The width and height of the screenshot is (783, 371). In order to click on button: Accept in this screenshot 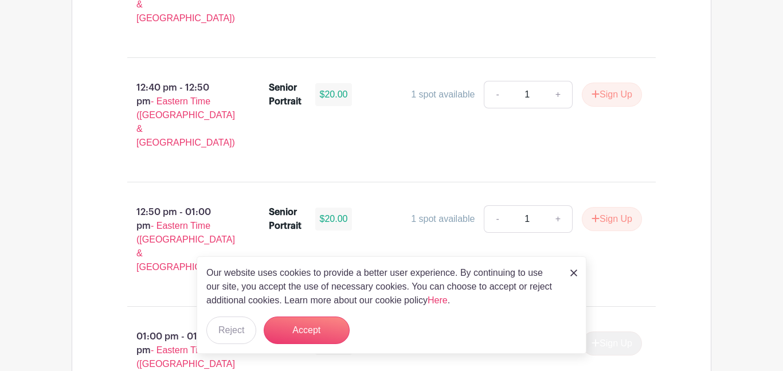, I will do `click(307, 330)`.